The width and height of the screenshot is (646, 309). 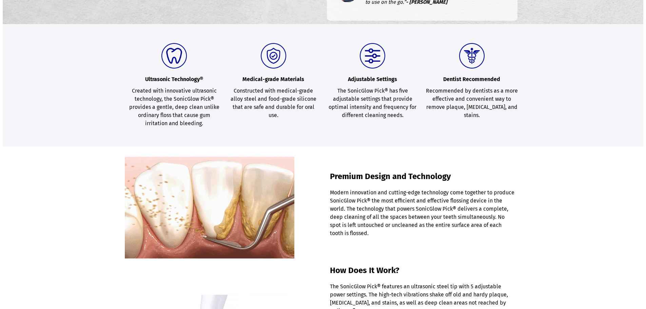 What do you see at coordinates (372, 65) in the screenshot?
I see `b: Adjustable Settings` at bounding box center [372, 65].